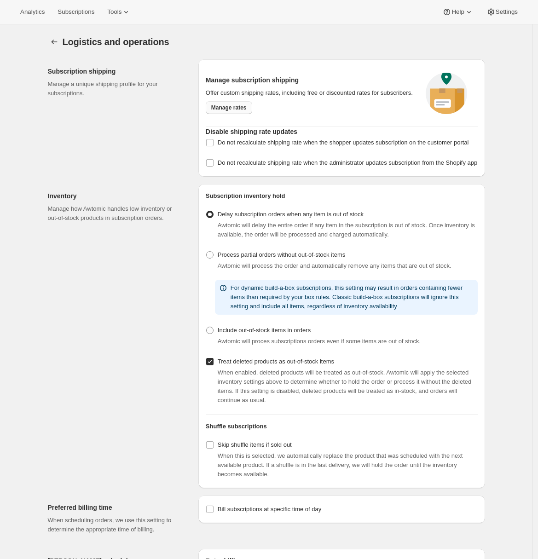 This screenshot has height=559, width=538. Describe the element at coordinates (116, 196) in the screenshot. I see `h2: Inventory` at that location.